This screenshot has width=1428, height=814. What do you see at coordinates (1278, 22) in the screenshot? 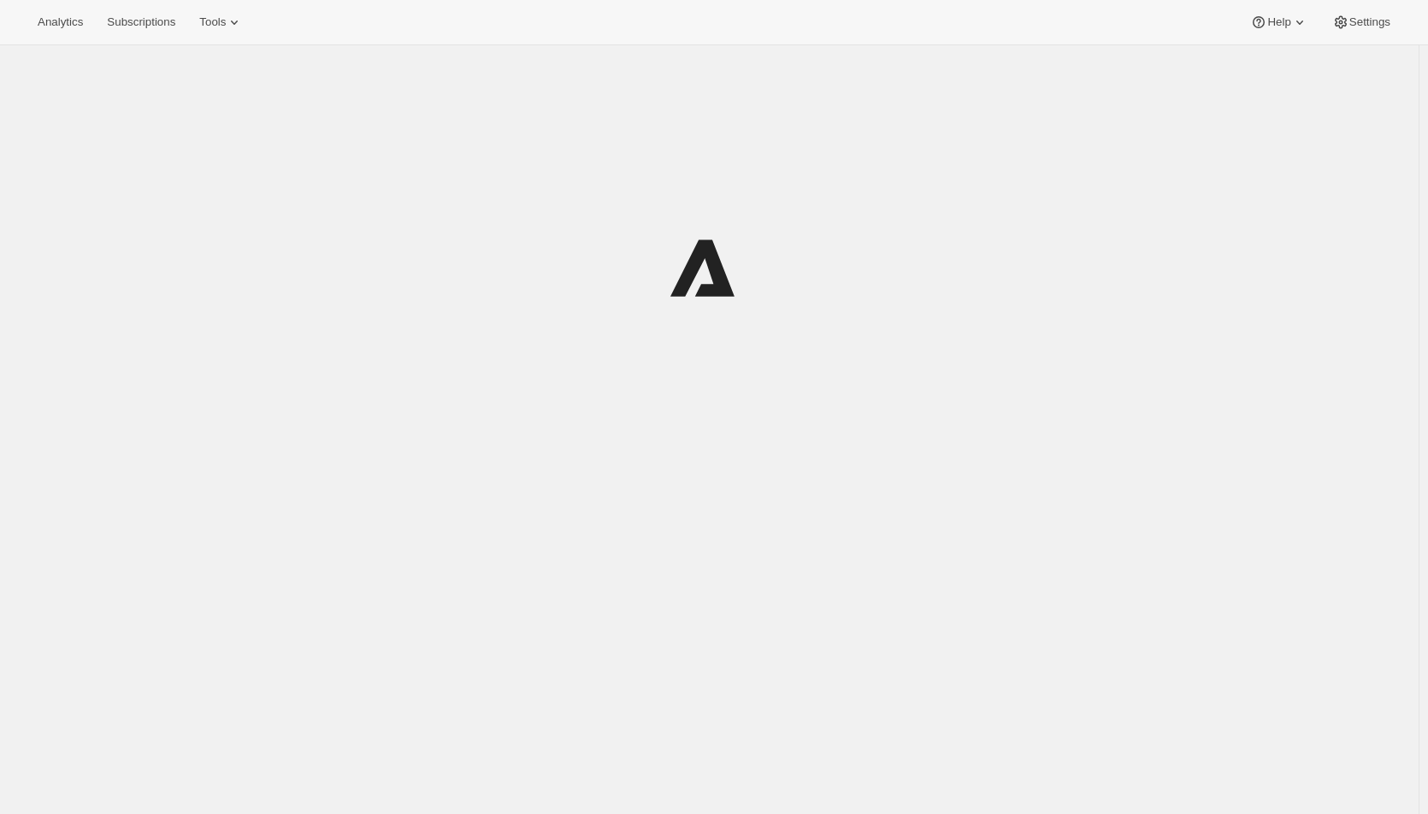
I see `span: Help` at bounding box center [1278, 22].